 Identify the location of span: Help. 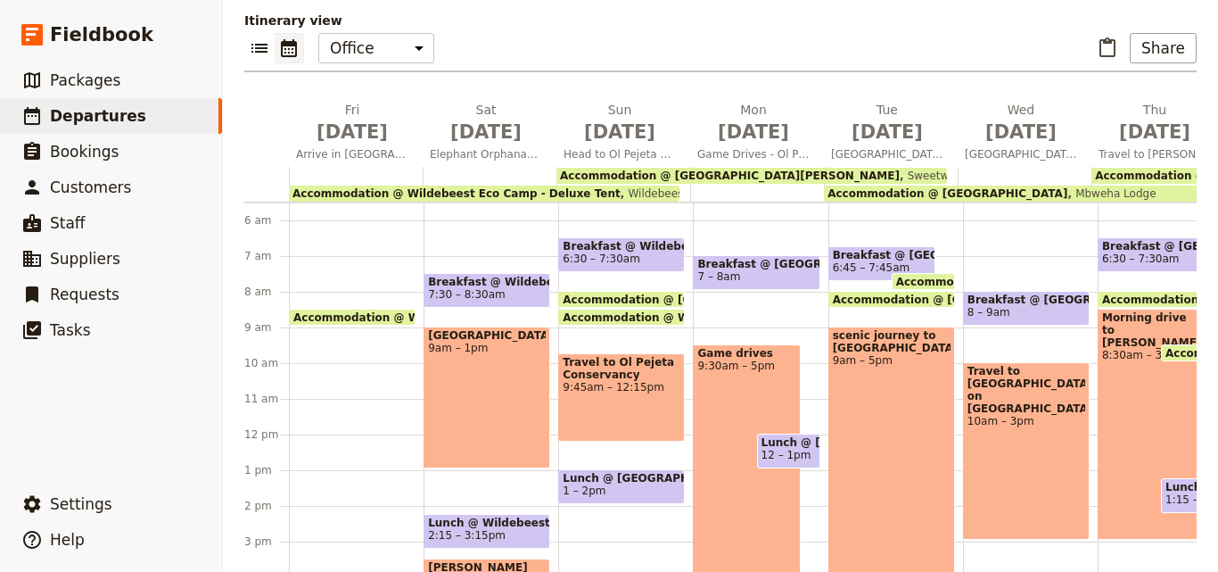
(67, 540).